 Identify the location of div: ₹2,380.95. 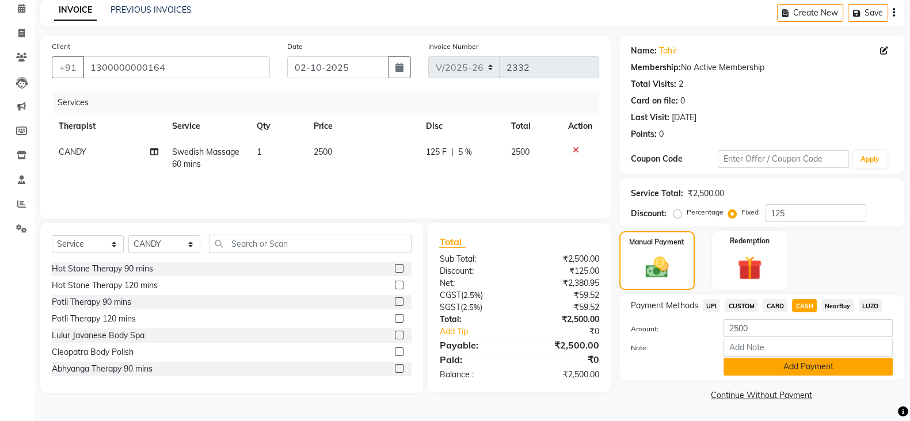
(563, 283).